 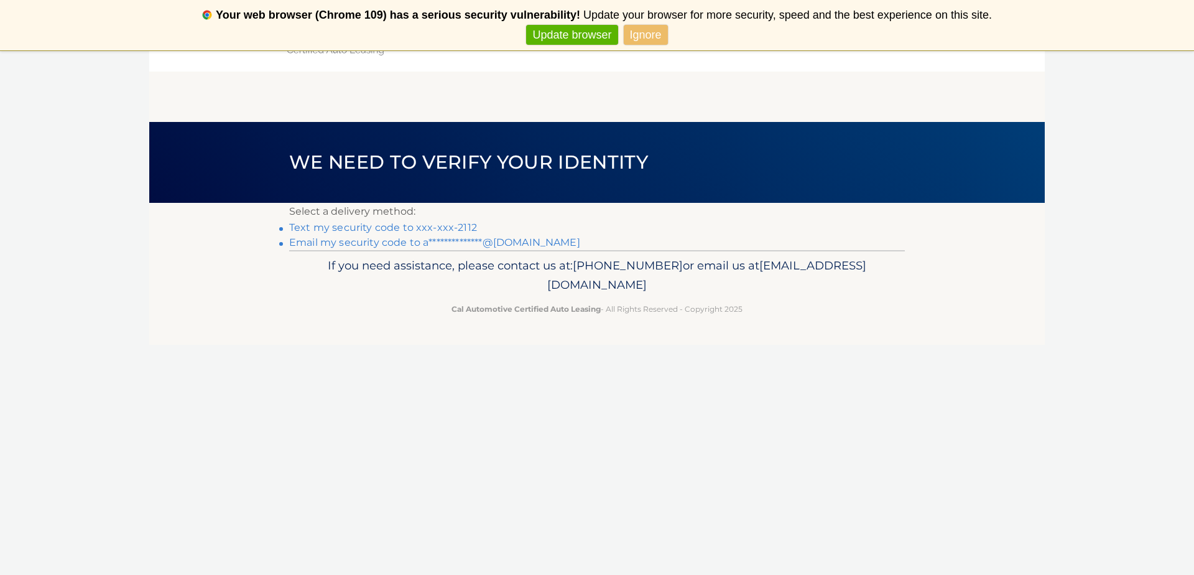 I want to click on p: - All Rights Reserved - Copyright 2025, so click(x=597, y=308).